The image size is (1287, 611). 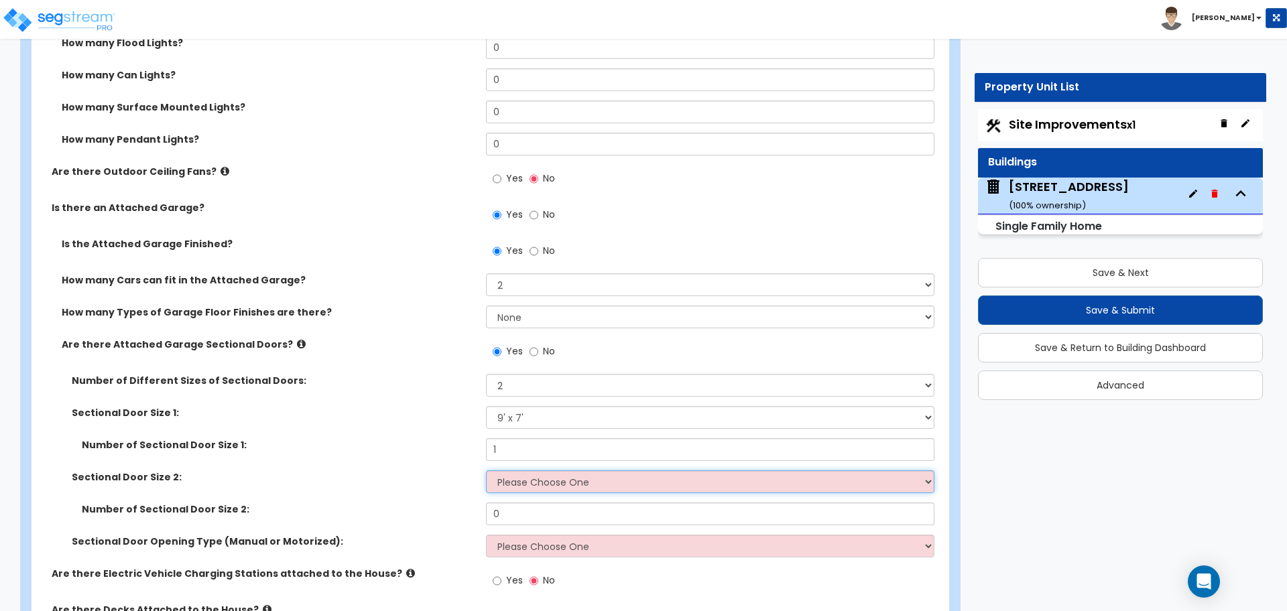 I want to click on label: Are there Electric Vehicle Charging Stations attached to the House?, so click(x=263, y=574).